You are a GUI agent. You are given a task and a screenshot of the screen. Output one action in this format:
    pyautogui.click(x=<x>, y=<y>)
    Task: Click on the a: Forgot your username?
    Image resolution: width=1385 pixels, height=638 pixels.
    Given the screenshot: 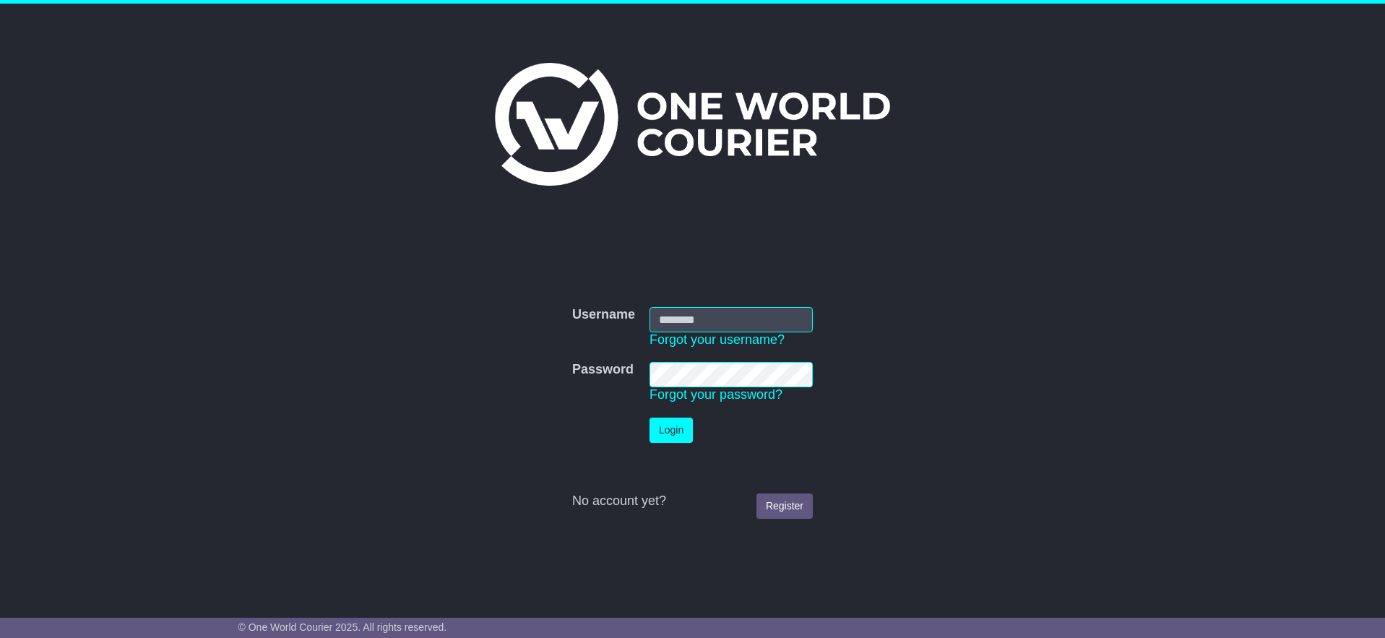 What is the action you would take?
    pyautogui.click(x=717, y=340)
    